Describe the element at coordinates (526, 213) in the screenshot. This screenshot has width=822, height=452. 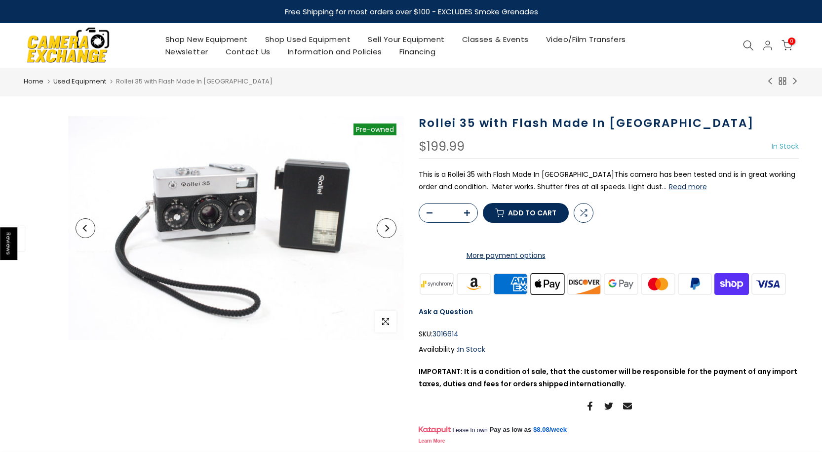
I see `button: Add to cart` at that location.